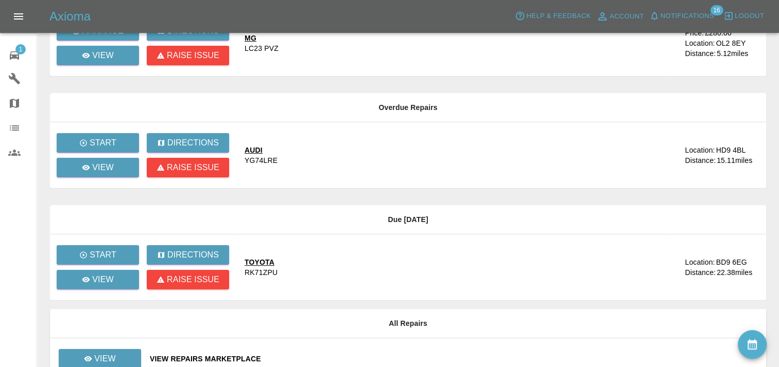 The height and width of the screenshot is (367, 779). I want to click on span: Logout, so click(749, 16).